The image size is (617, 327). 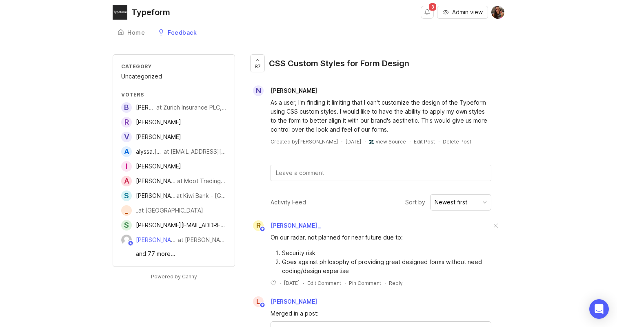 I want to click on div: Home, so click(x=136, y=33).